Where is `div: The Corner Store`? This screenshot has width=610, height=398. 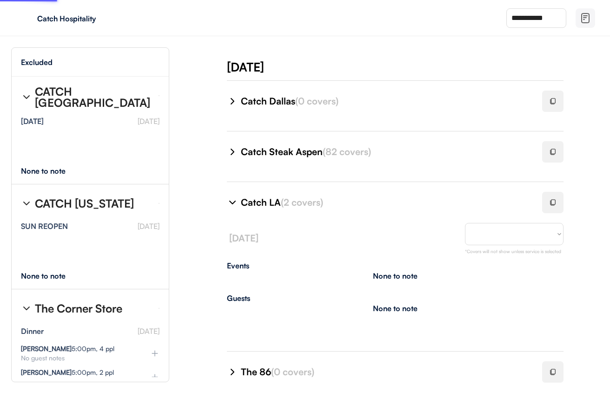 div: The Corner Store is located at coordinates (79, 309).